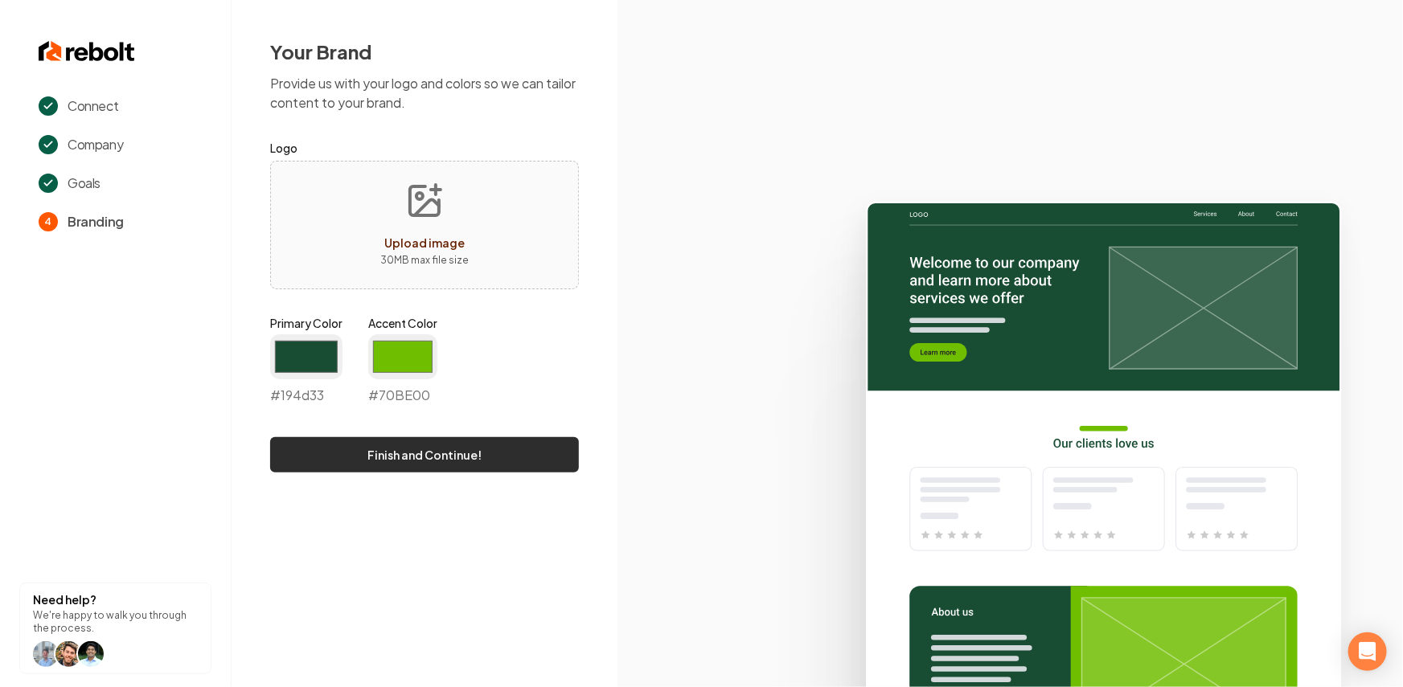 The width and height of the screenshot is (1403, 687). I want to click on div: #70BE00, so click(403, 370).